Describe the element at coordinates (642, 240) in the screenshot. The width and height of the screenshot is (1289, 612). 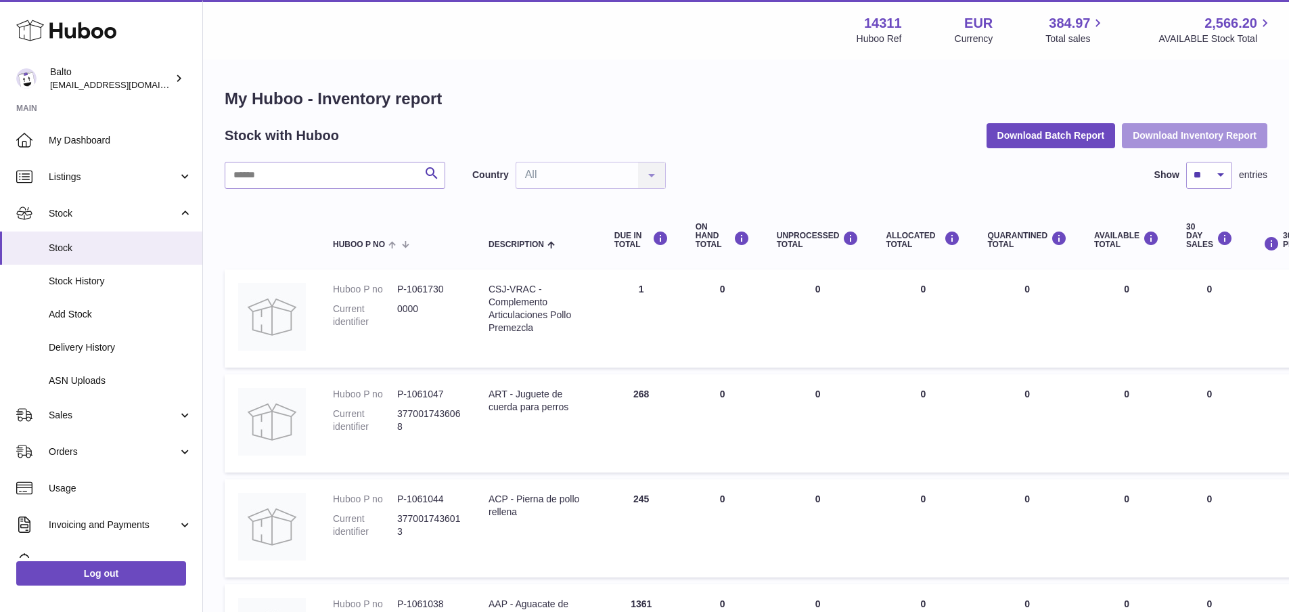
I see `div: DUE IN TOTAL` at that location.